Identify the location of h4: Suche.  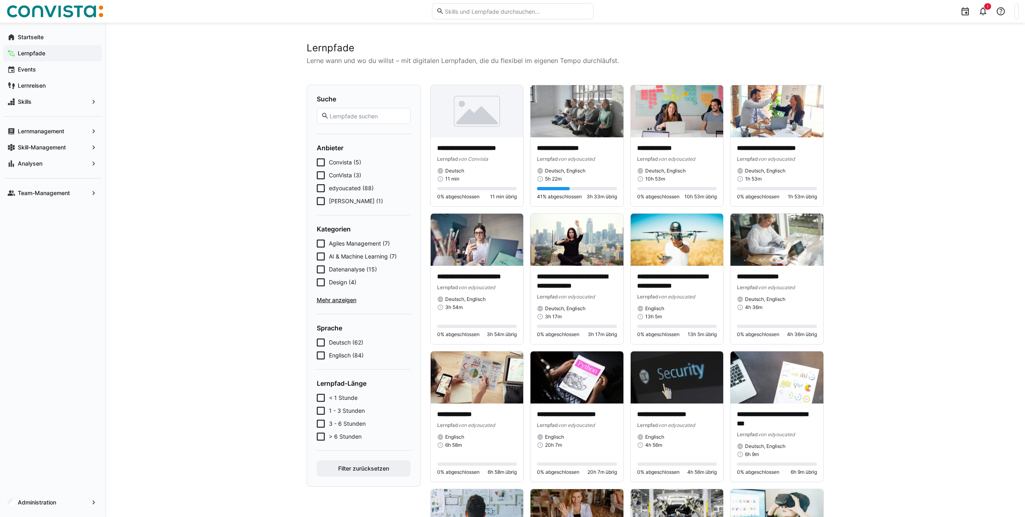
(364, 99).